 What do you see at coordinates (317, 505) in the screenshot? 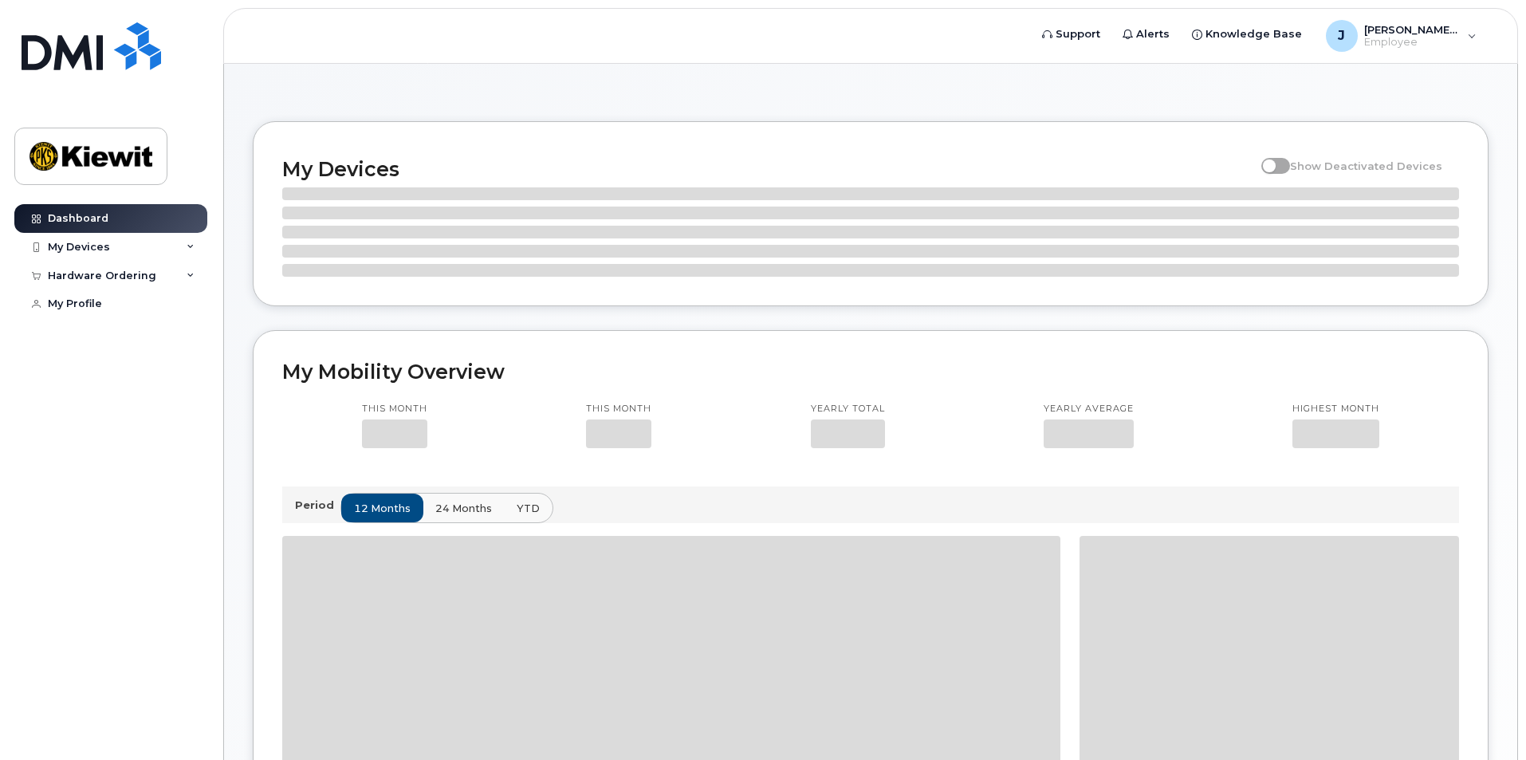
I see `p: Period` at bounding box center [317, 505].